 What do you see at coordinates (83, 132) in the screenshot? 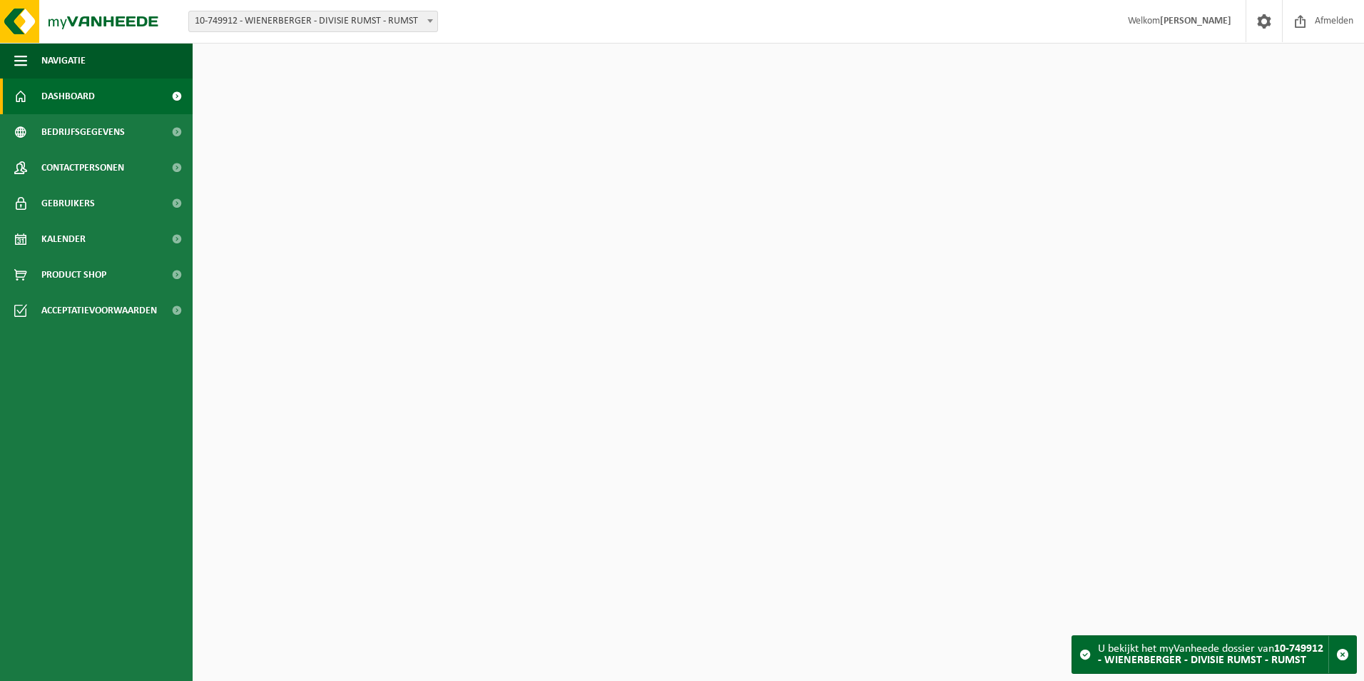
I see `span: Bedrijfsgegevens` at bounding box center [83, 132].